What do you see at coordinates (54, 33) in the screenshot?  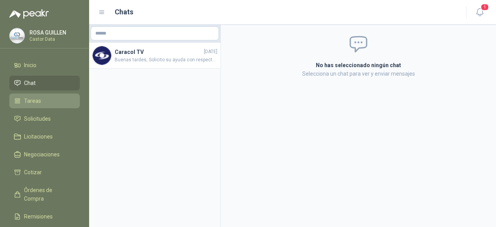 I see `p: ROSA GUILLEN` at bounding box center [54, 33].